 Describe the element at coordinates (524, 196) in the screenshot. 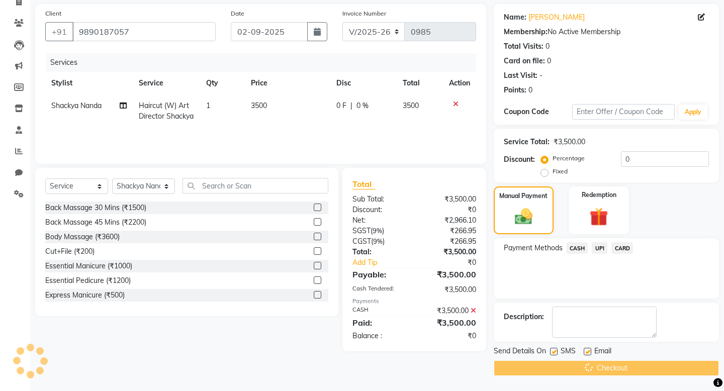

I see `label: Manual Payment` at that location.